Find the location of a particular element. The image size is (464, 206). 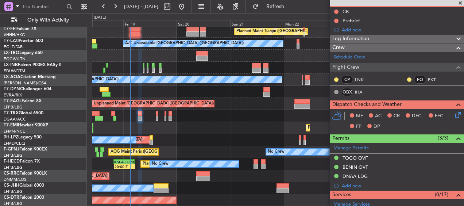

span: CS-RRC is located at coordinates (11, 173).